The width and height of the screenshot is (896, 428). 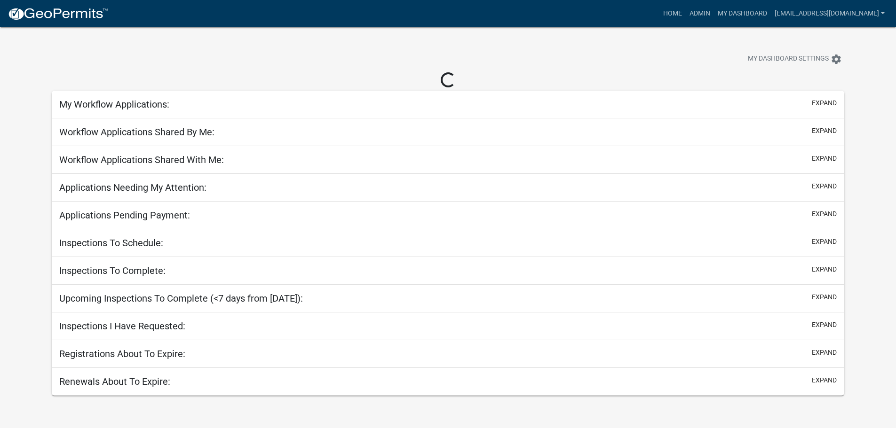 I want to click on span: My Dashboard Settings, so click(x=788, y=59).